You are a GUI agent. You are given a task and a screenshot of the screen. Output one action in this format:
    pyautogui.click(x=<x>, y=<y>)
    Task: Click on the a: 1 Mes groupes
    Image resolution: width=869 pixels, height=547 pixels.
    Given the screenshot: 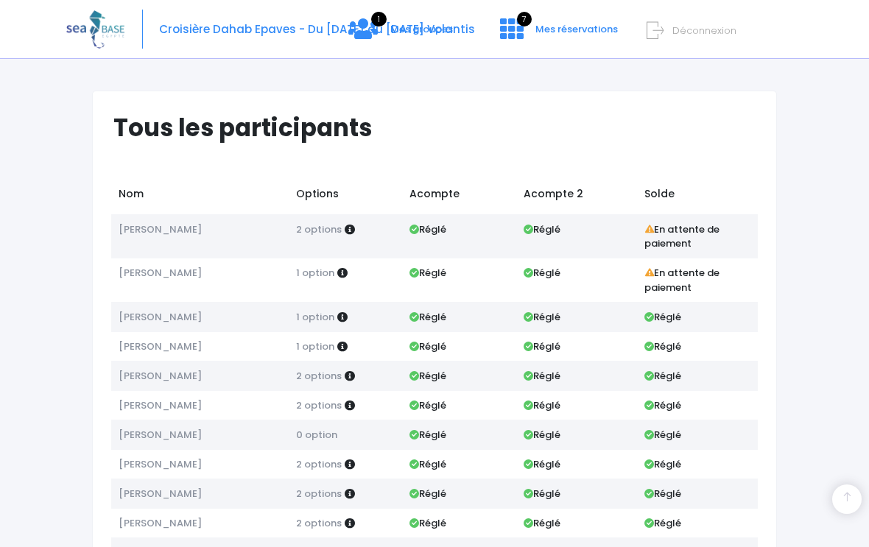 What is the action you would take?
    pyautogui.click(x=400, y=34)
    